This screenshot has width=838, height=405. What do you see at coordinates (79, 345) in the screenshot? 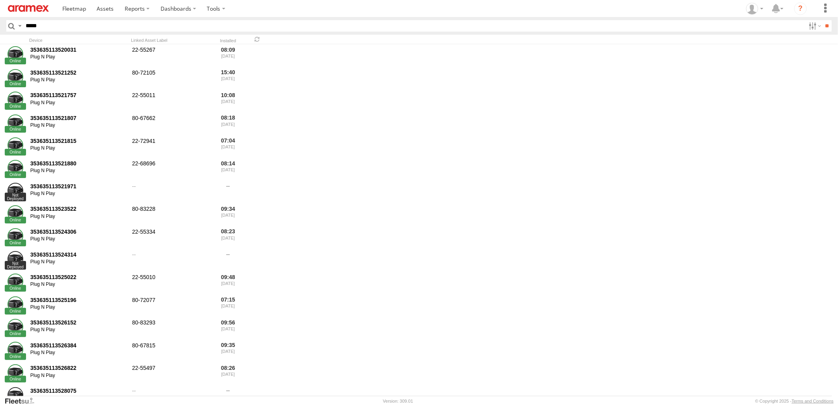
I see `div: 353635113526384` at bounding box center [79, 345].